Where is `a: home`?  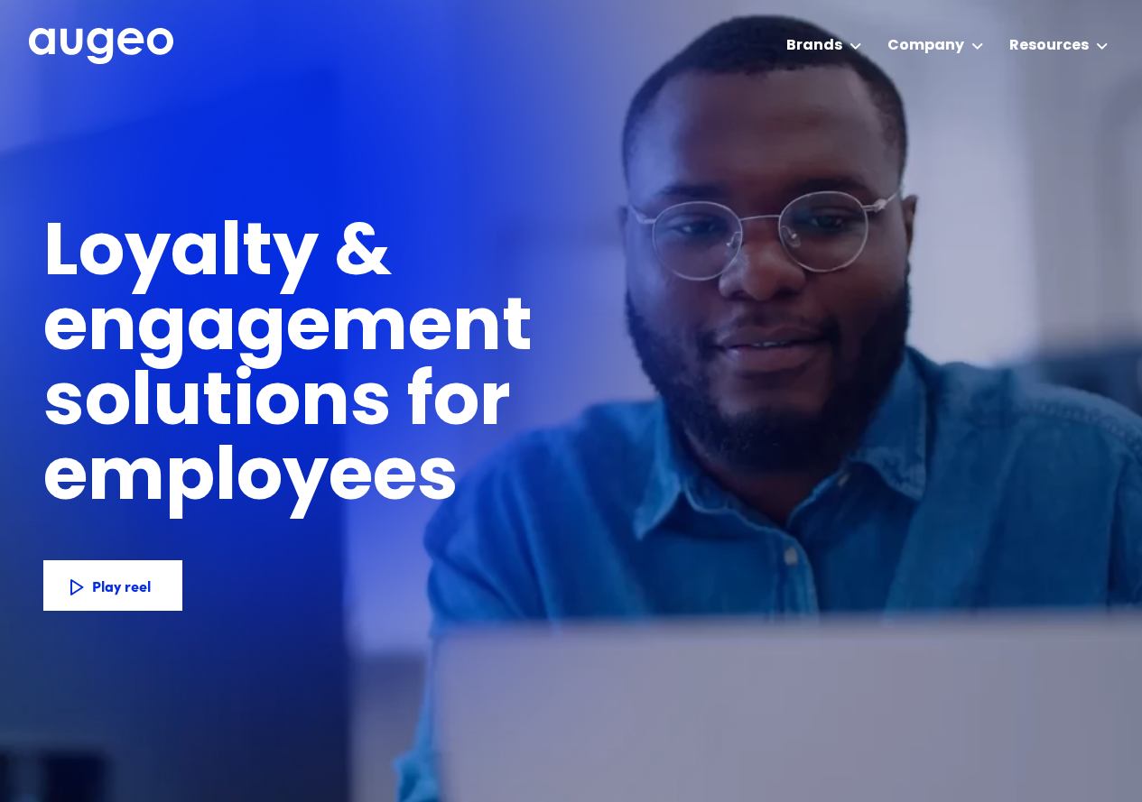 a: home is located at coordinates (101, 47).